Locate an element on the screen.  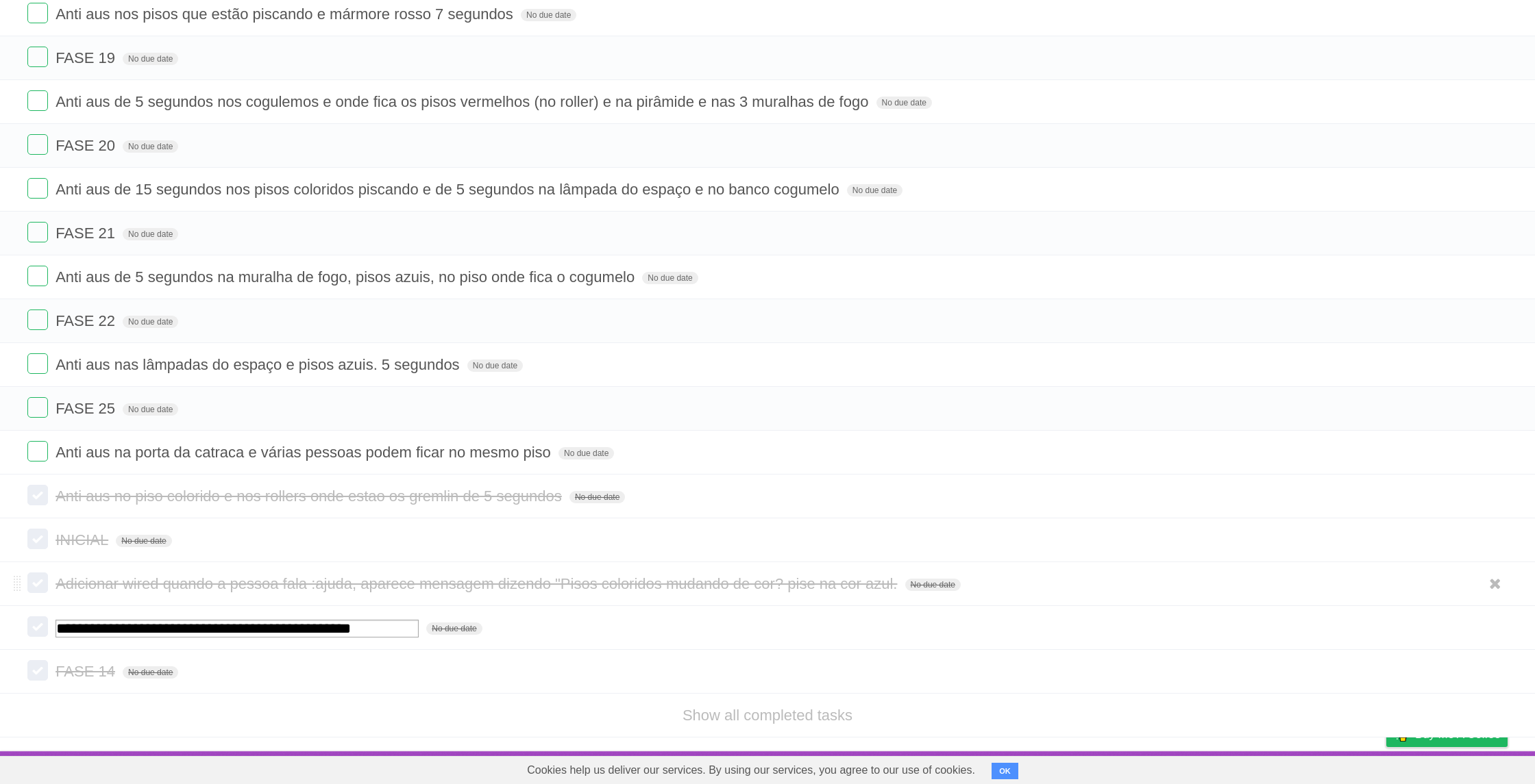
span: INICIAL is located at coordinates (83, 540).